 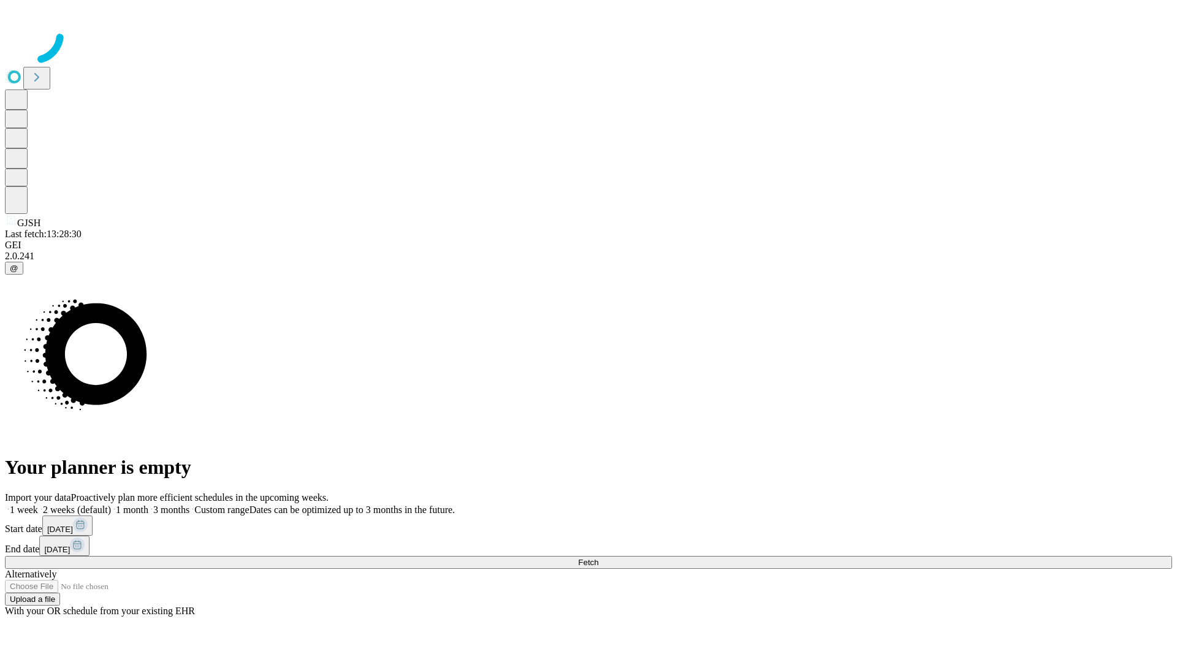 I want to click on button: Upload a file, so click(x=33, y=599).